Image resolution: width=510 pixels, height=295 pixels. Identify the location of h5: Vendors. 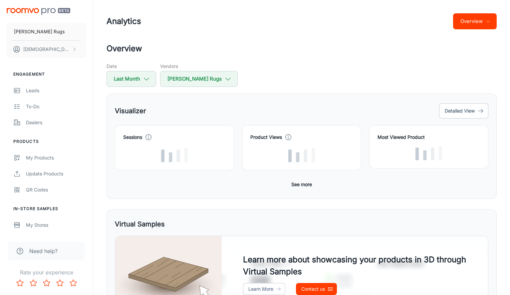
(199, 66).